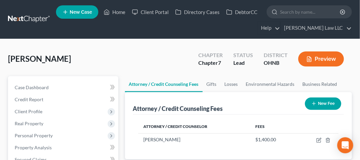 The height and width of the screenshot is (160, 360). What do you see at coordinates (242, 12) in the screenshot?
I see `a: DebtorCC` at bounding box center [242, 12].